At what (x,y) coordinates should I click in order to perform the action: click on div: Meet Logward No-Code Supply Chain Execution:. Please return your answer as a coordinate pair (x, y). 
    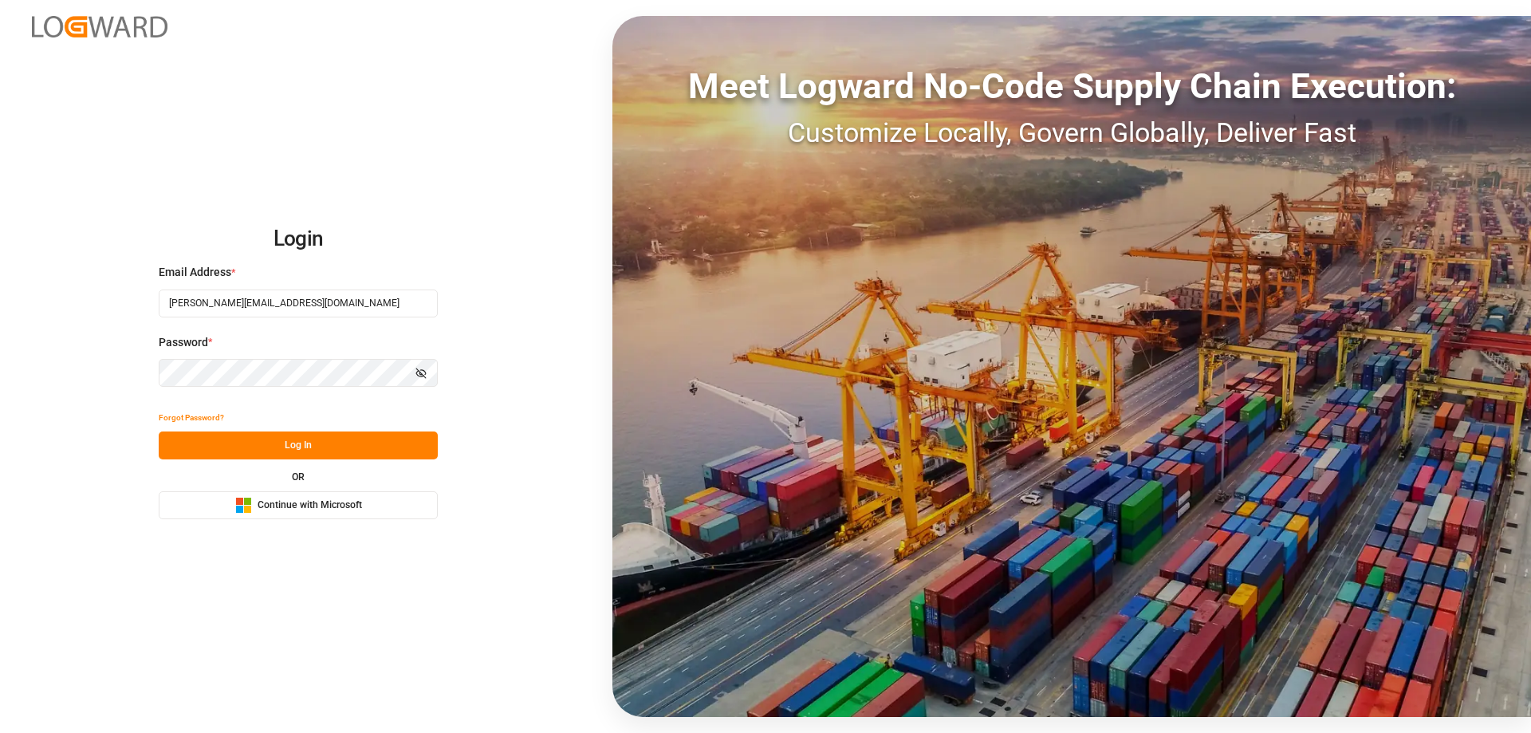
    Looking at the image, I should click on (1072, 86).